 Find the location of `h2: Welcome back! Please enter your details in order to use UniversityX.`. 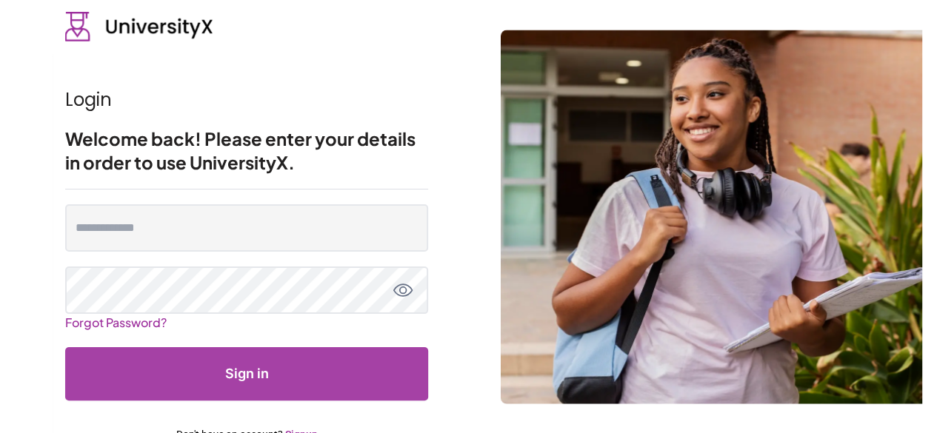

h2: Welcome back! Please enter your details in order to use UniversityX. is located at coordinates (247, 150).